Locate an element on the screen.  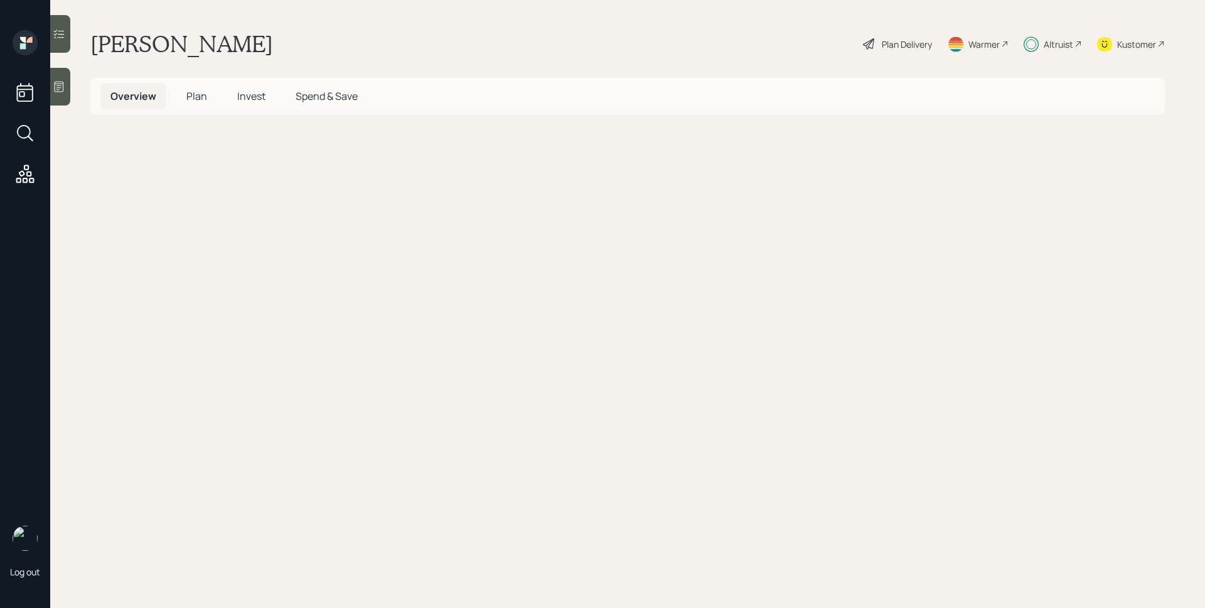
img: james-distasi-headshot.png is located at coordinates (25, 538).